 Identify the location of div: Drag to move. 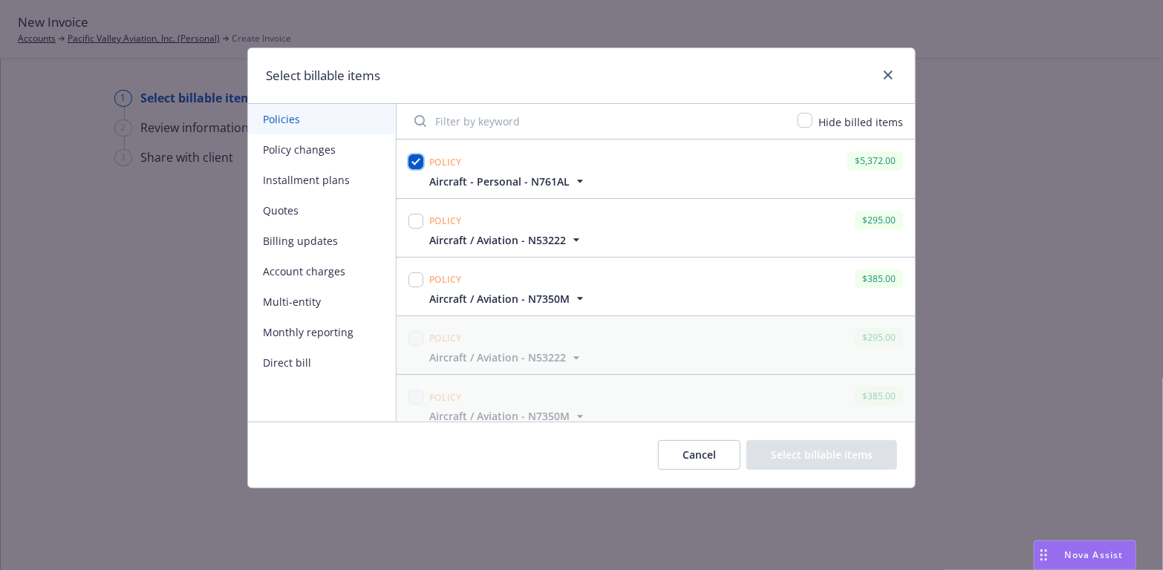
(1043, 555).